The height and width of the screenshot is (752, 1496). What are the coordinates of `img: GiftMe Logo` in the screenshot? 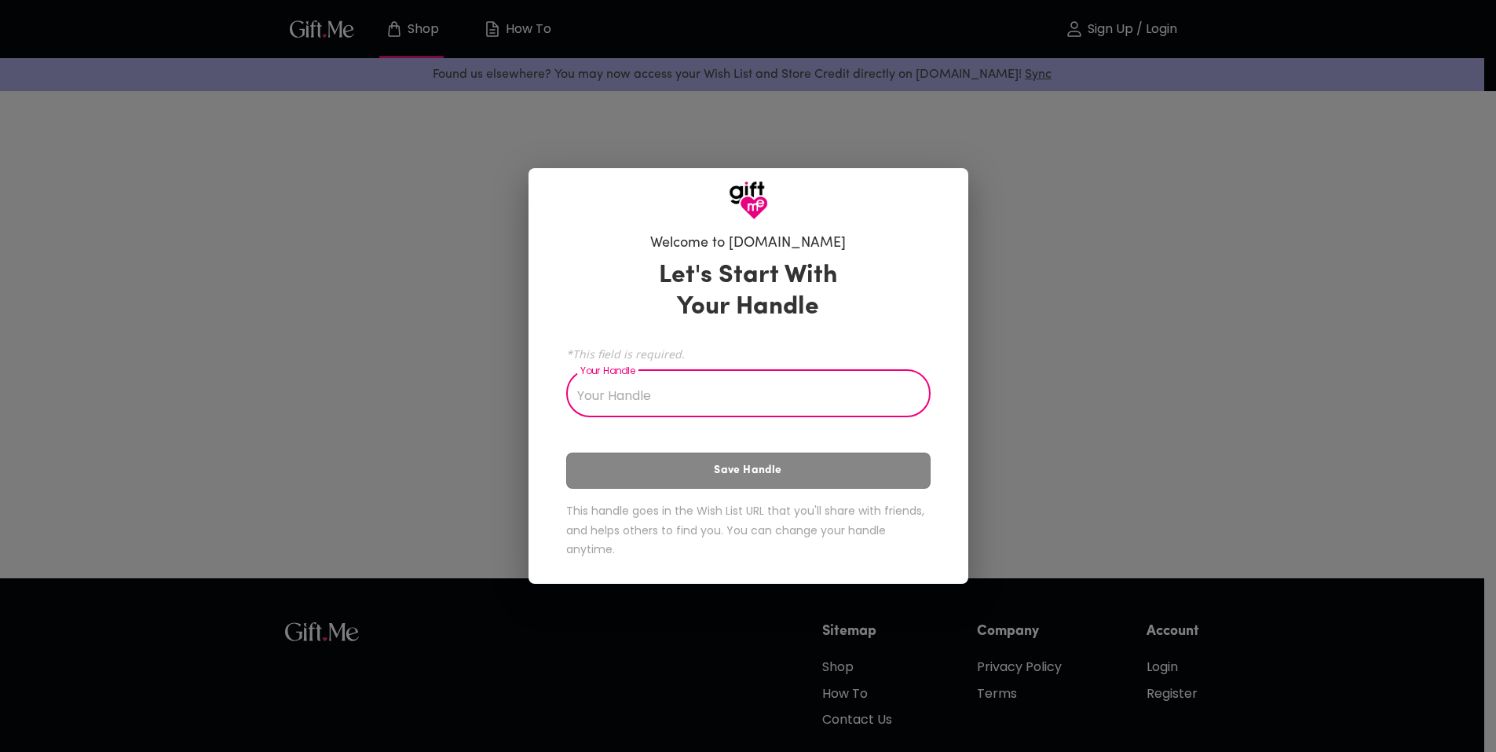 It's located at (748, 200).